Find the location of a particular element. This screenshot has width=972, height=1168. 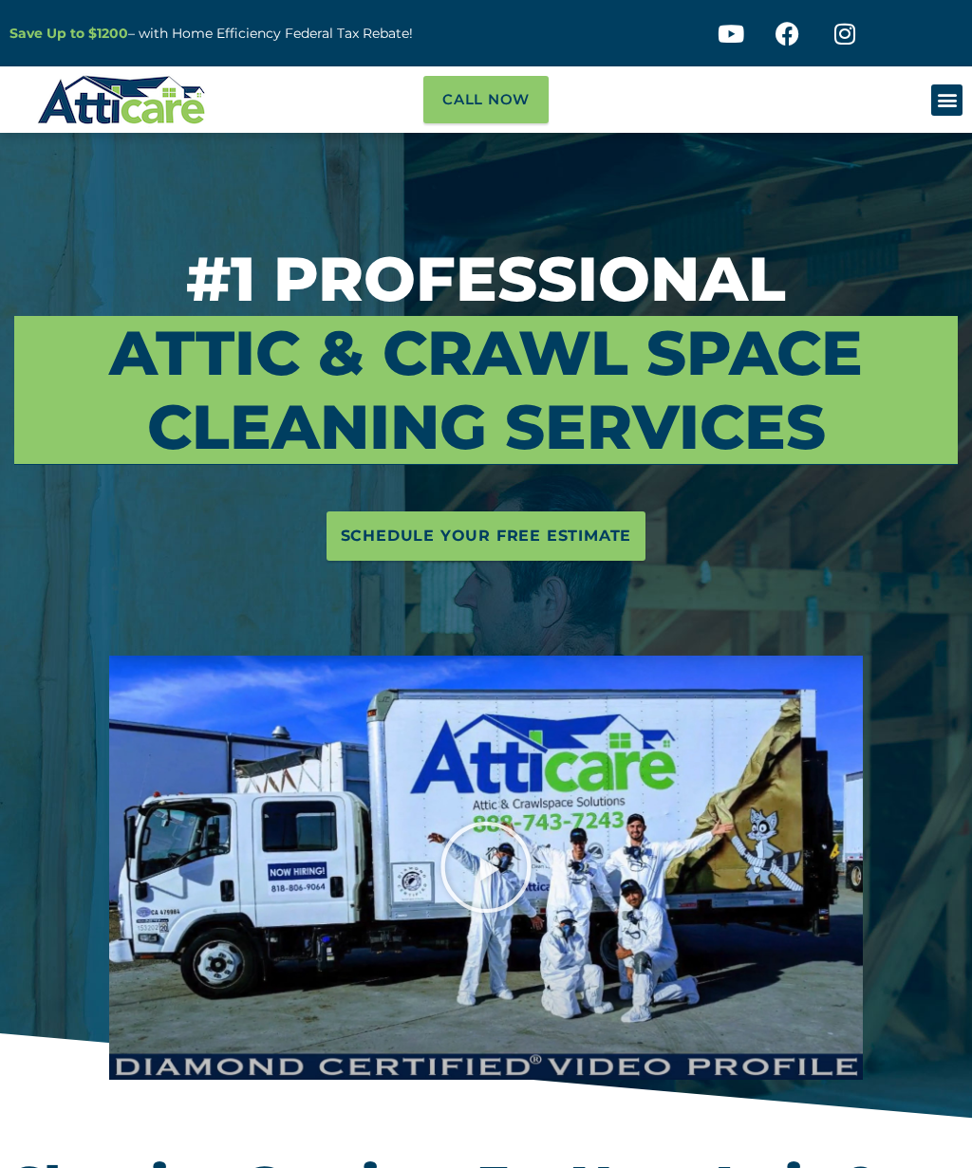

strong: Save Up to $1200 is located at coordinates (68, 33).